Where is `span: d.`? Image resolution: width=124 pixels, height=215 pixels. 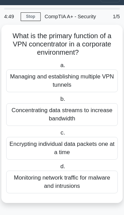
span: d. is located at coordinates (63, 166).